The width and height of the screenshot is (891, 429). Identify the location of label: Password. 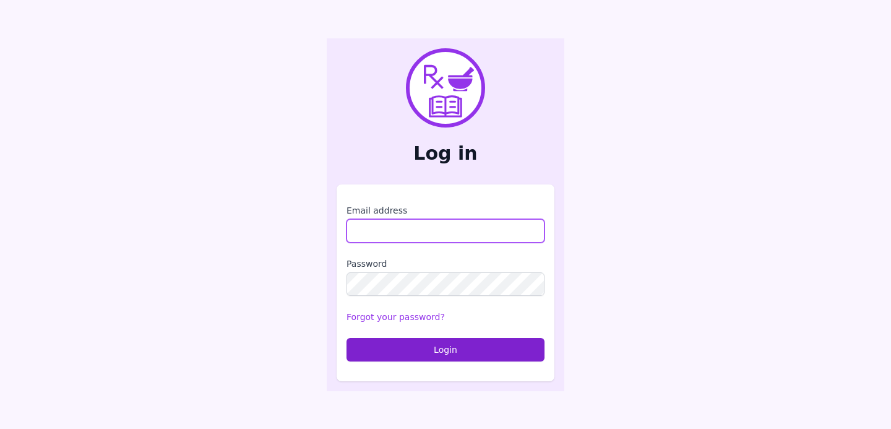
(445, 264).